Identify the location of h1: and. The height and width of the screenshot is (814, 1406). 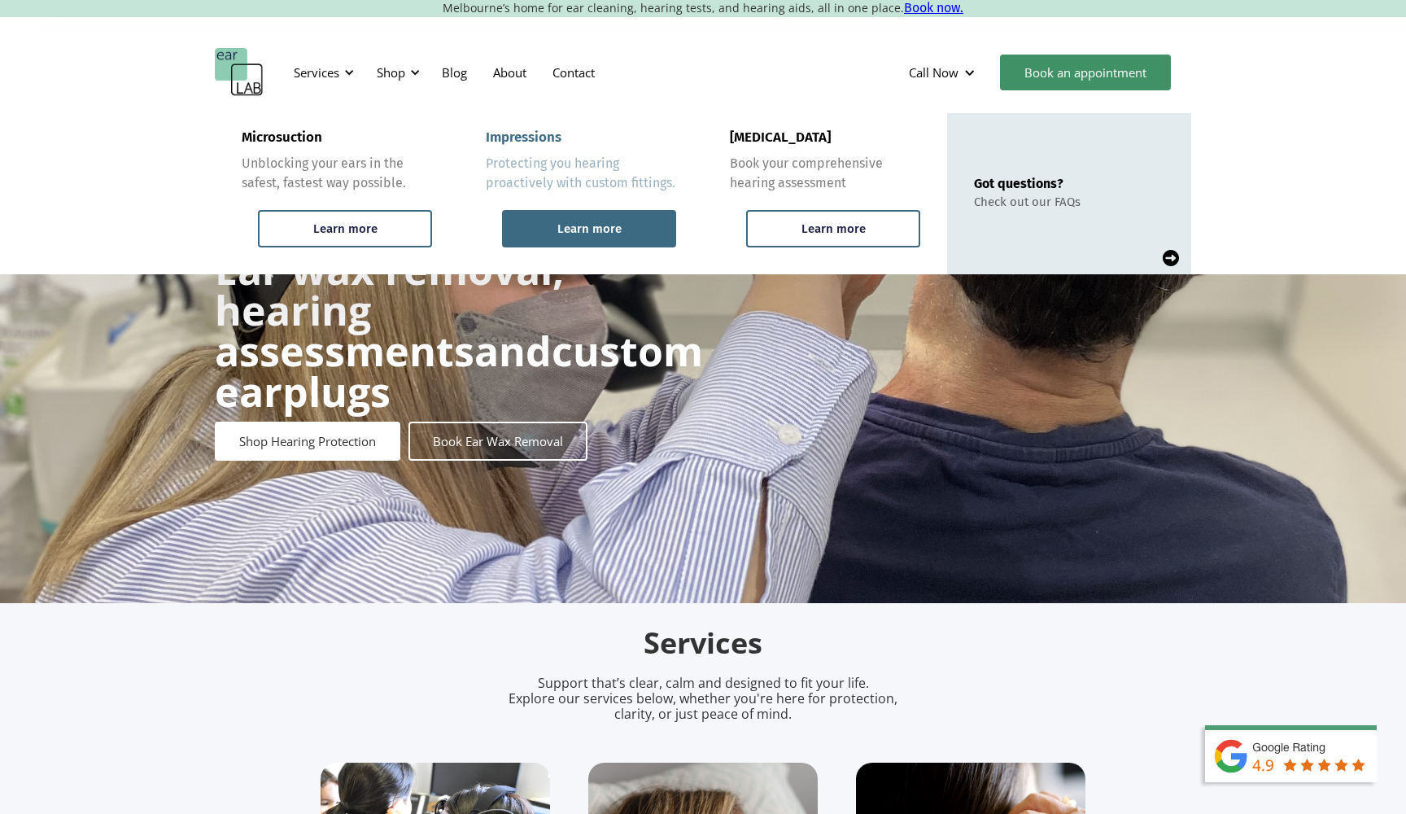
(459, 330).